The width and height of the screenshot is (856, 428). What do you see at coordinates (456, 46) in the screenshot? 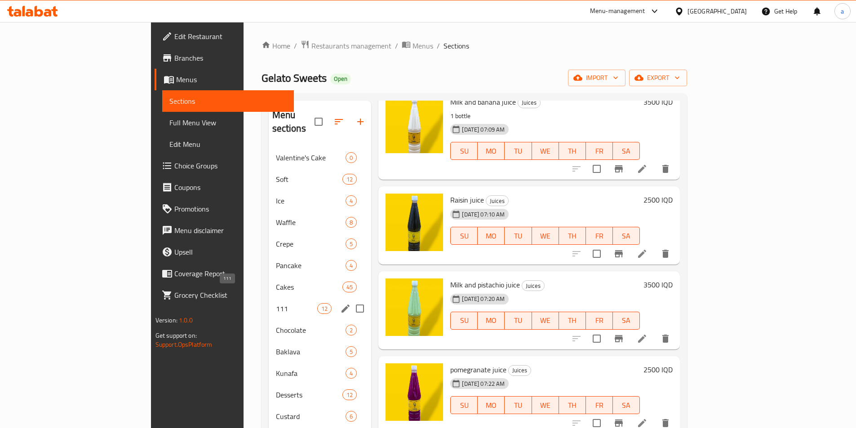
I see `span: Sections` at bounding box center [456, 46].